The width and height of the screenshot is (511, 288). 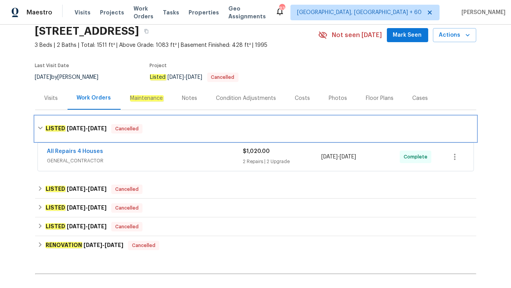 I want to click on div: Cases, so click(x=420, y=98).